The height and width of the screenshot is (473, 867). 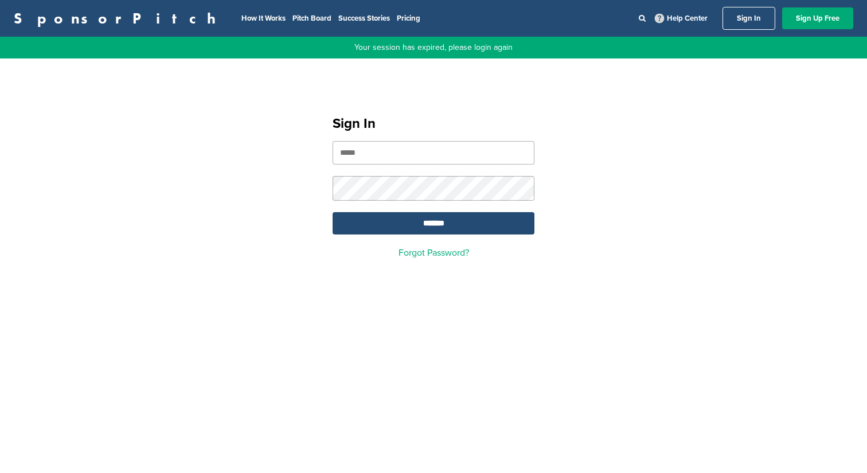 What do you see at coordinates (434, 253) in the screenshot?
I see `a: Forgot Password?` at bounding box center [434, 253].